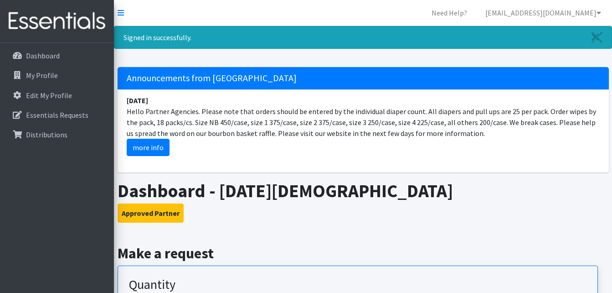  I want to click on h3: Quantity, so click(358, 285).